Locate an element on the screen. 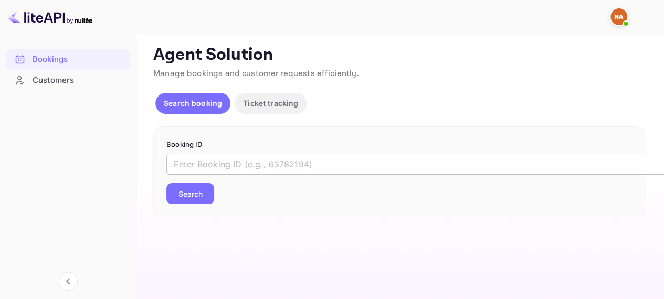  a: Customers is located at coordinates (68, 80).